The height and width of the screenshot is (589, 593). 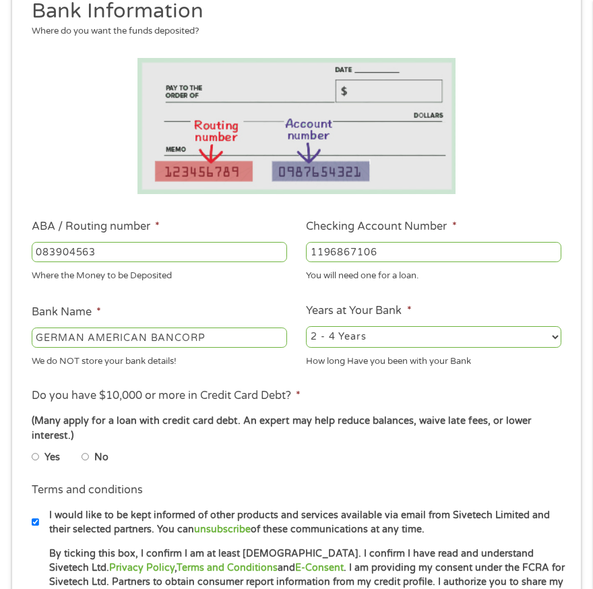 I want to click on label: Bank Name, so click(x=66, y=312).